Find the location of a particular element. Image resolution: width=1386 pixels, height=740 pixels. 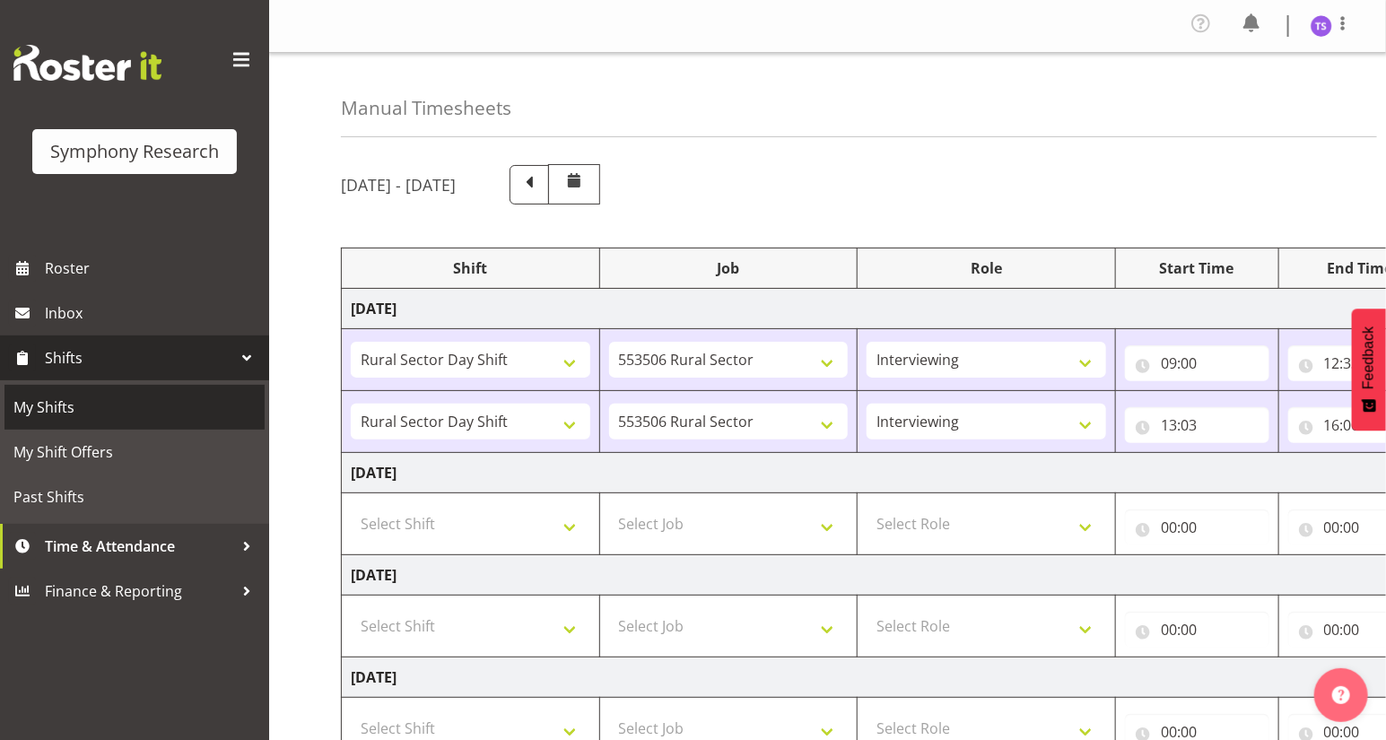

div: Job is located at coordinates (728, 268).